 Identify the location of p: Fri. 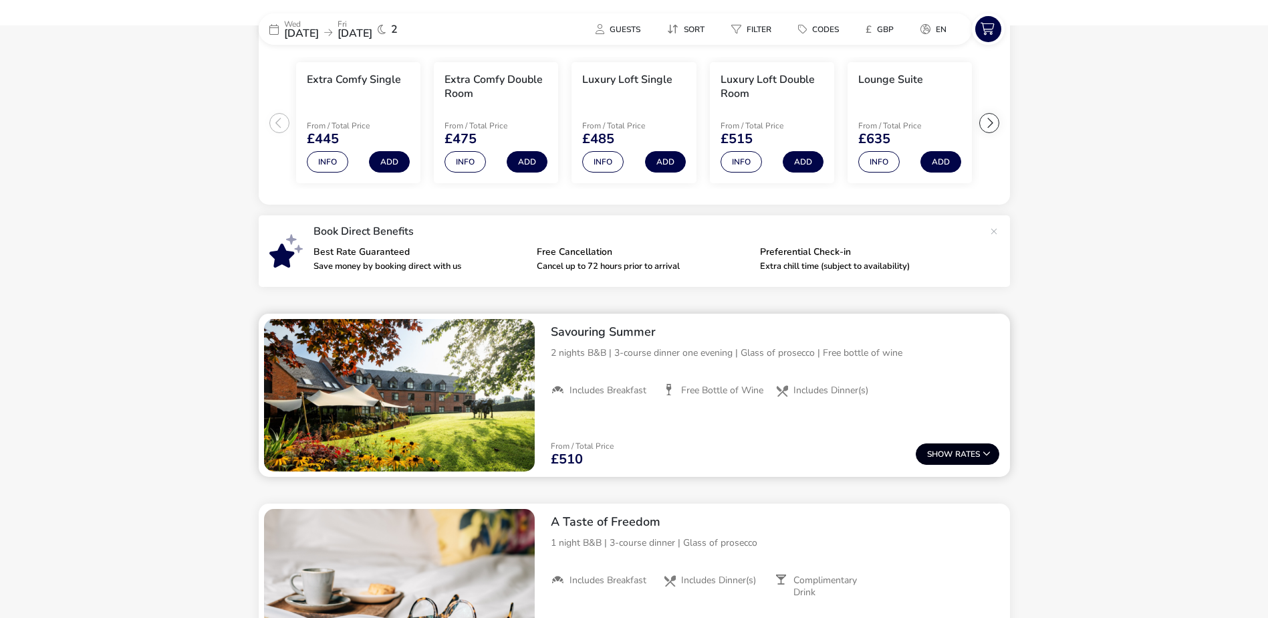
(355, 24).